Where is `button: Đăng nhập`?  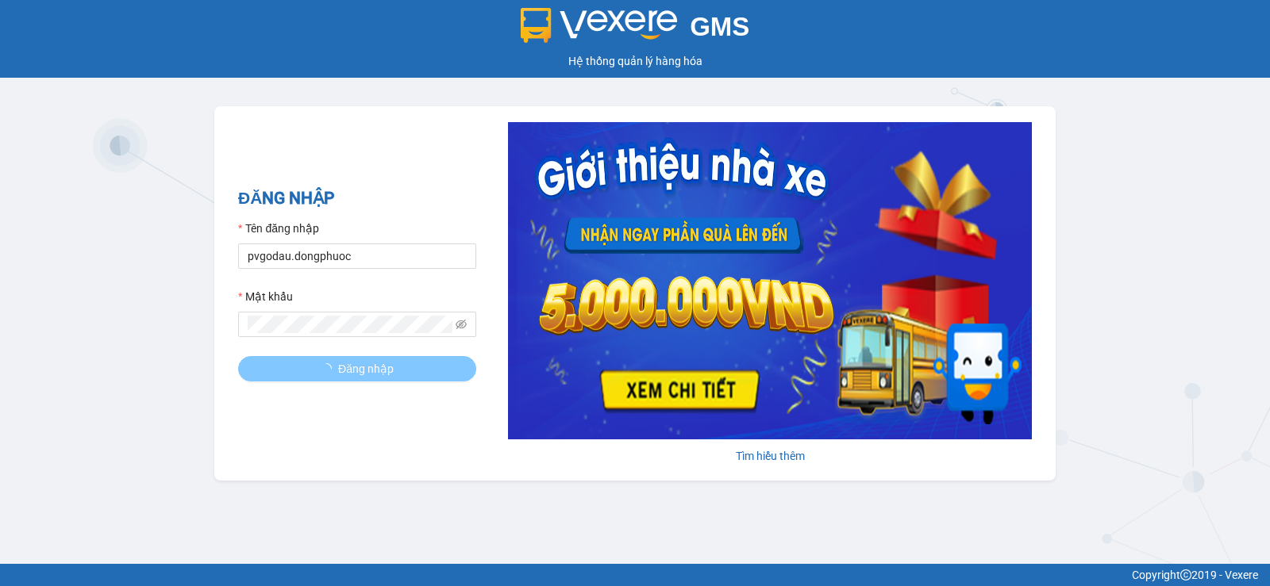 button: Đăng nhập is located at coordinates (357, 369).